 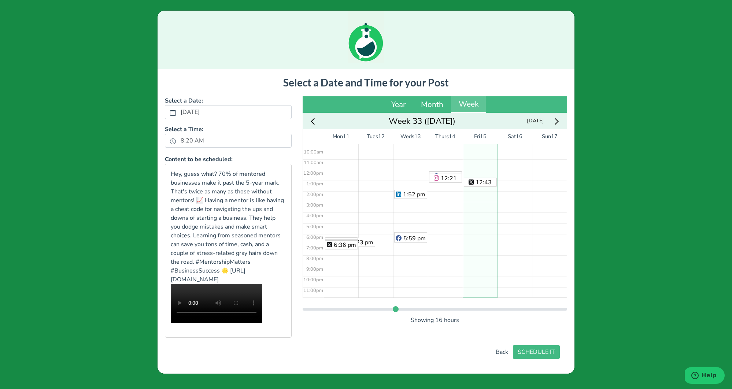 I want to click on span: Help, so click(x=24, y=8).